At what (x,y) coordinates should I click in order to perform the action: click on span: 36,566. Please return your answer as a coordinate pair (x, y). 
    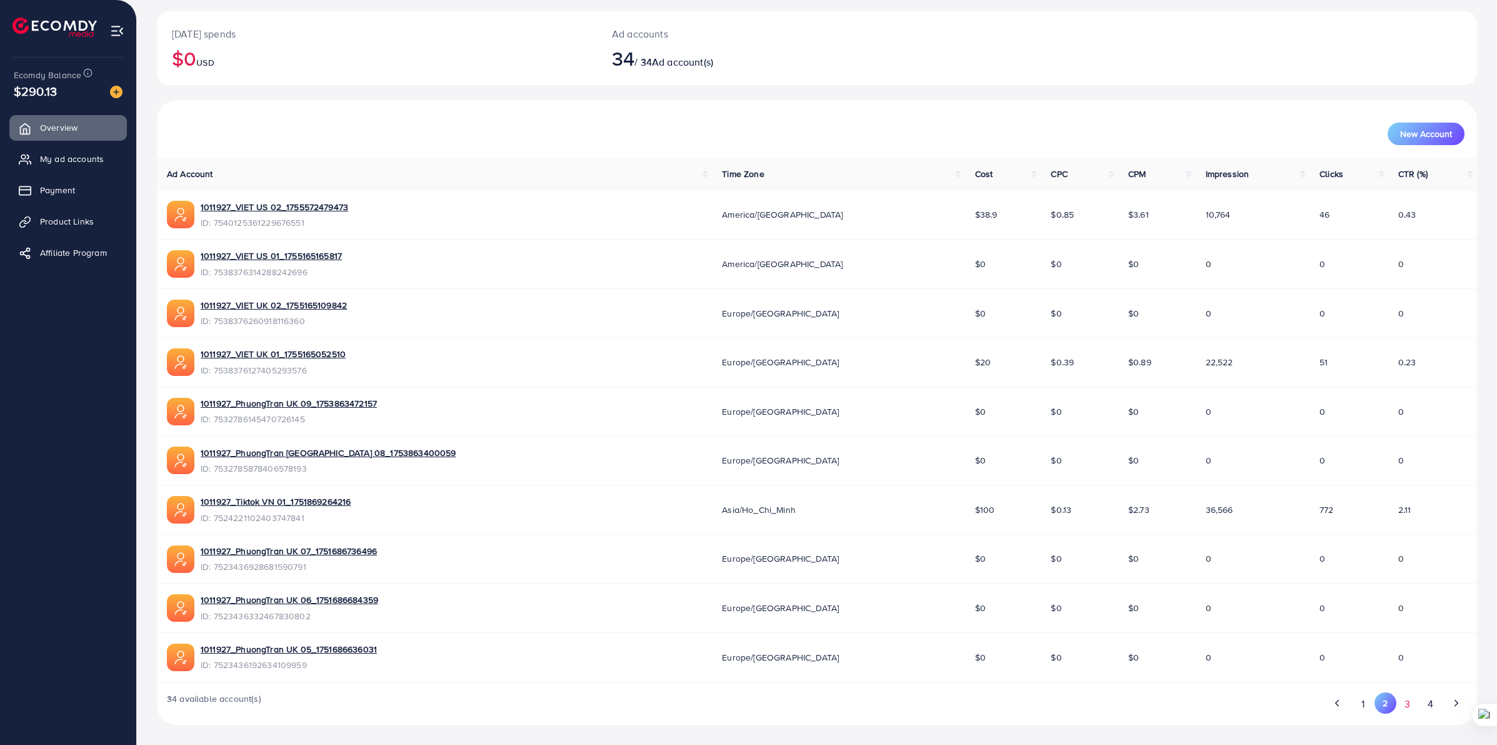
    Looking at the image, I should click on (1220, 509).